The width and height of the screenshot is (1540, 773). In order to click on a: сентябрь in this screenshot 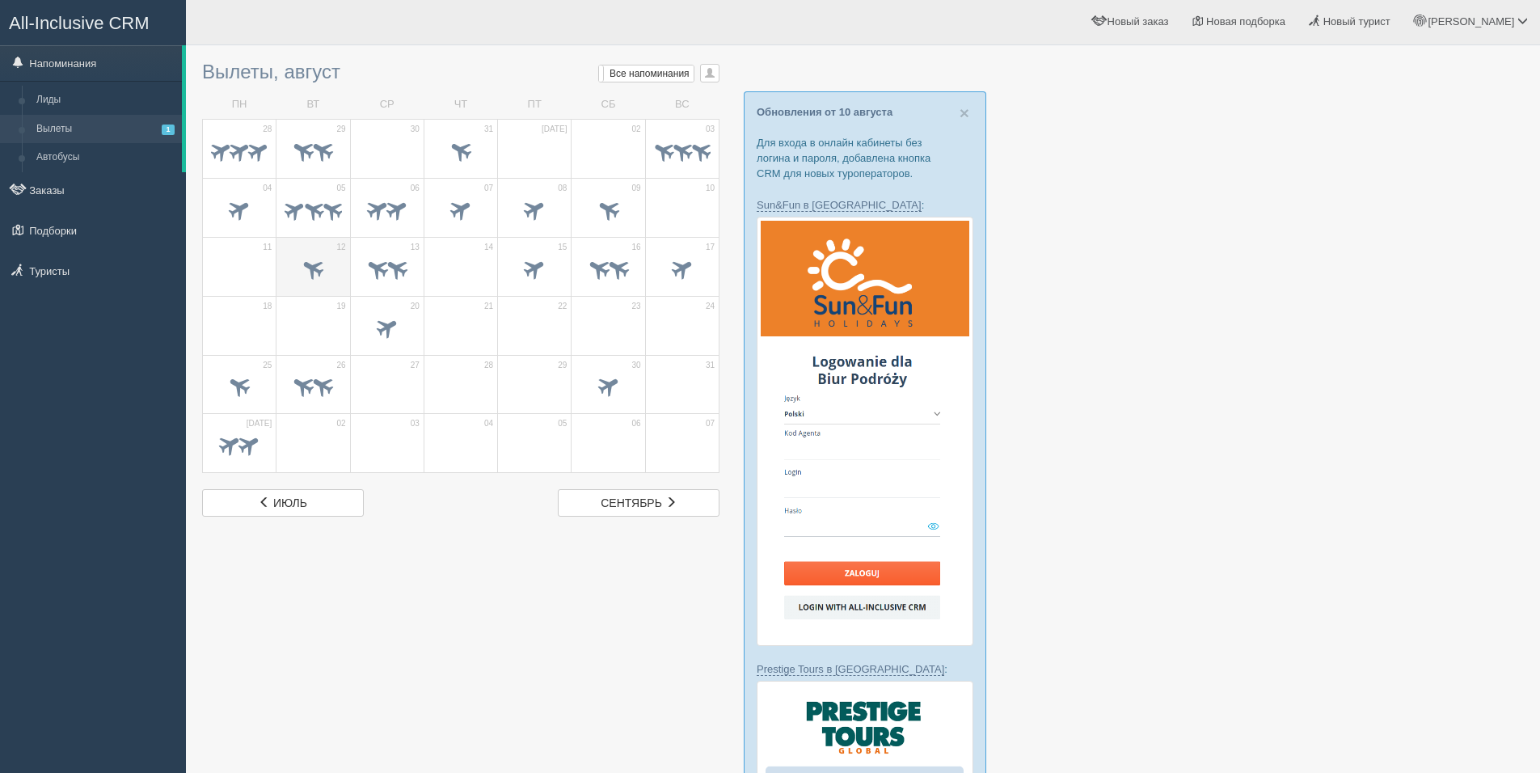, I will do `click(639, 503)`.